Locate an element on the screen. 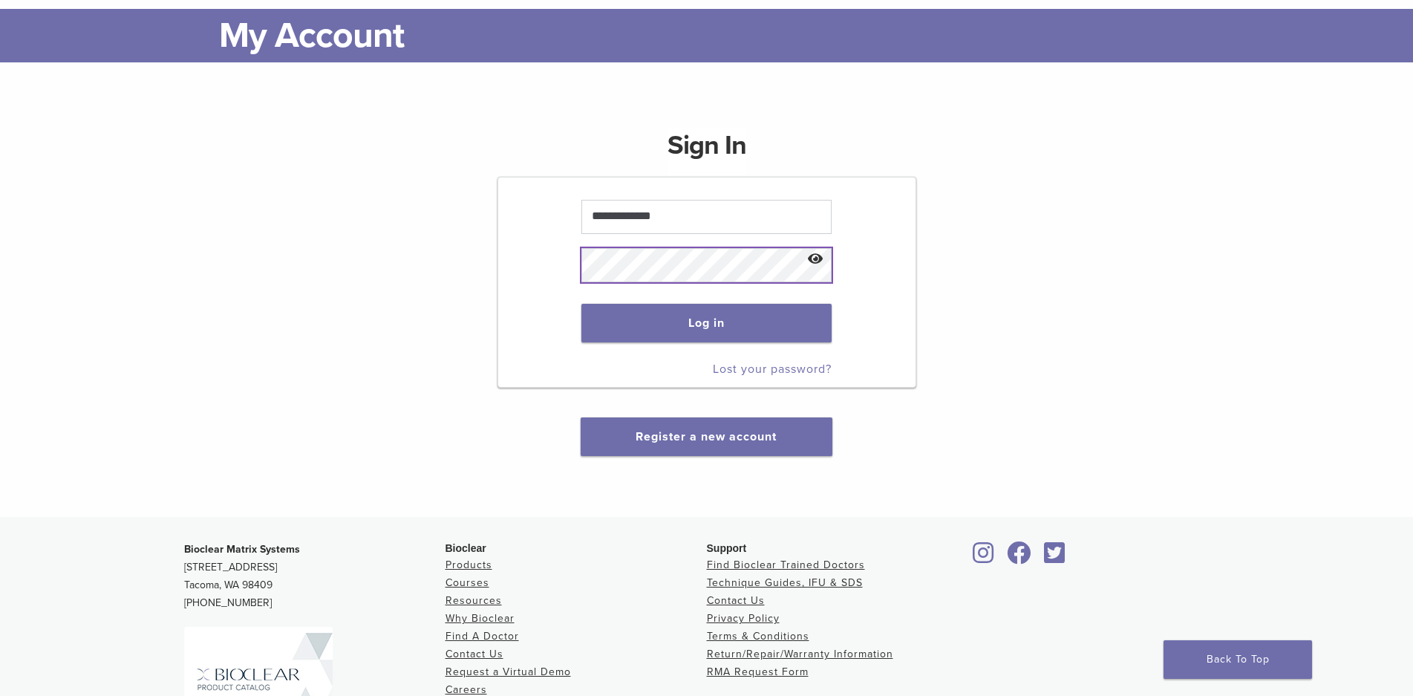  button: Register a new account is located at coordinates (706, 437).